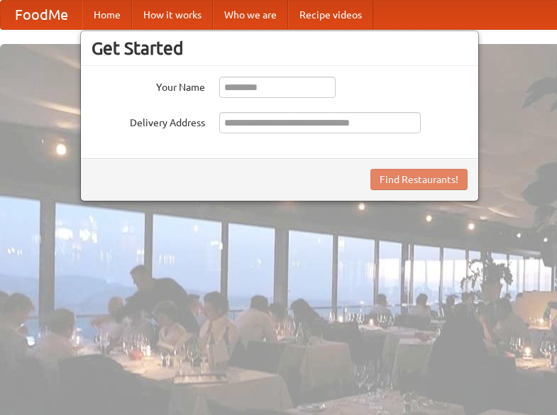 This screenshot has height=415, width=557. Describe the element at coordinates (172, 15) in the screenshot. I see `a: How it works` at that location.